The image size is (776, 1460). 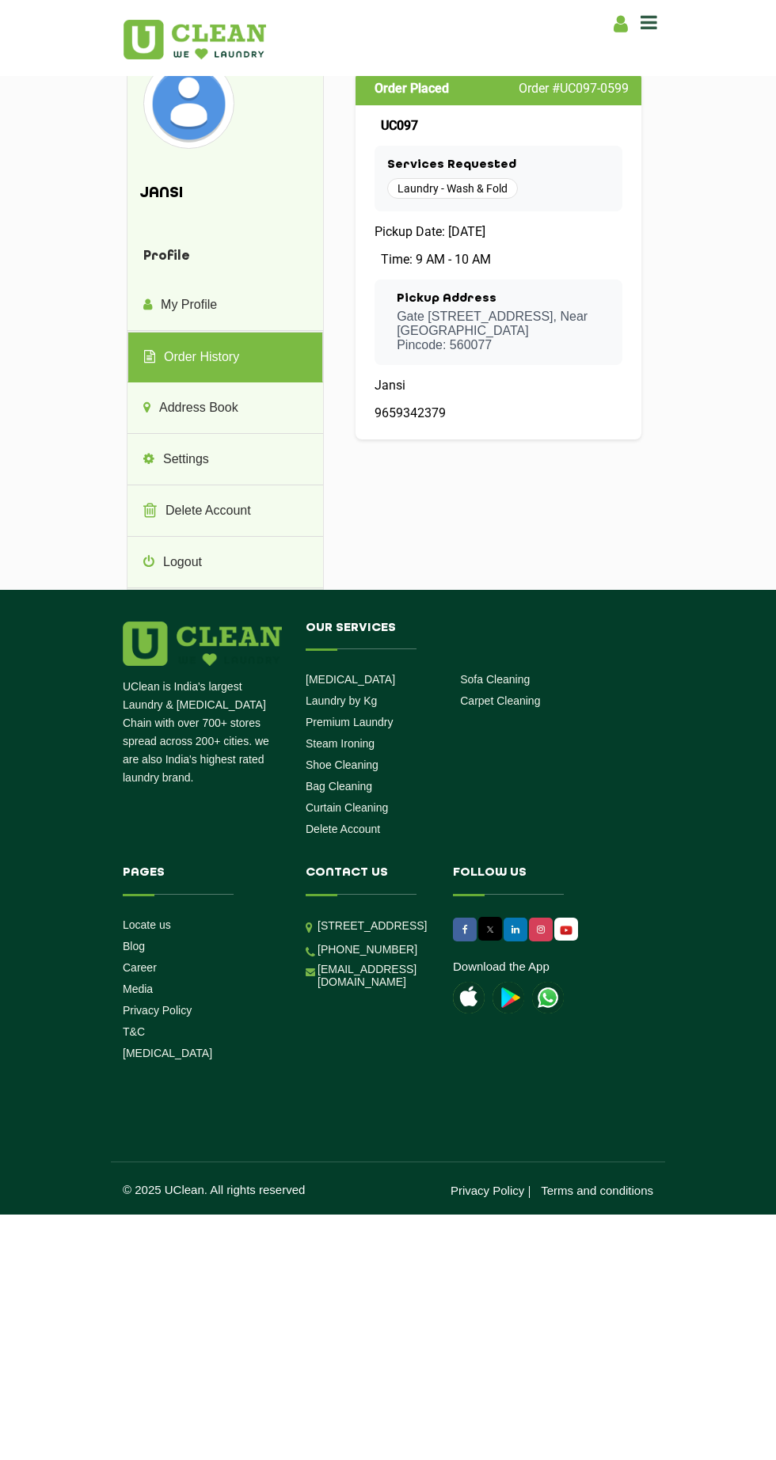 I want to click on img: apple-icon.png, so click(x=469, y=998).